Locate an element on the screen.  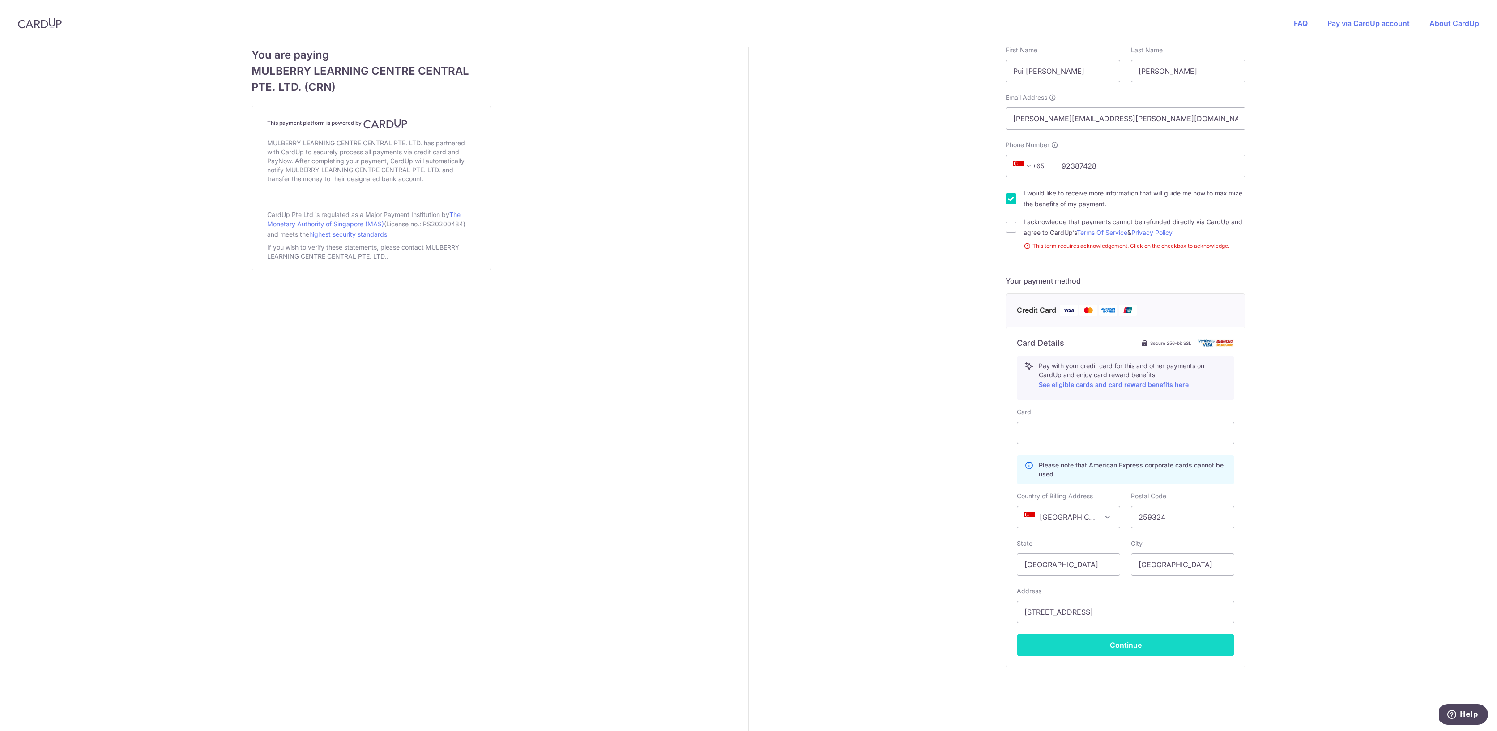
label: First Name is located at coordinates (1021, 50).